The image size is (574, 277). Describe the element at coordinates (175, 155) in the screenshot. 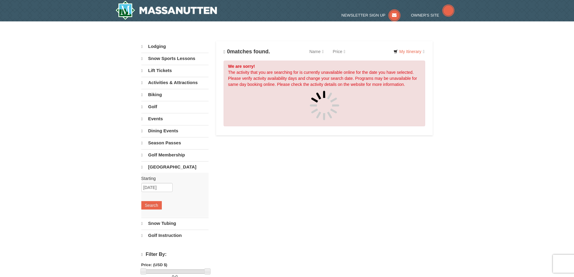

I see `a: Golf Membership` at that location.